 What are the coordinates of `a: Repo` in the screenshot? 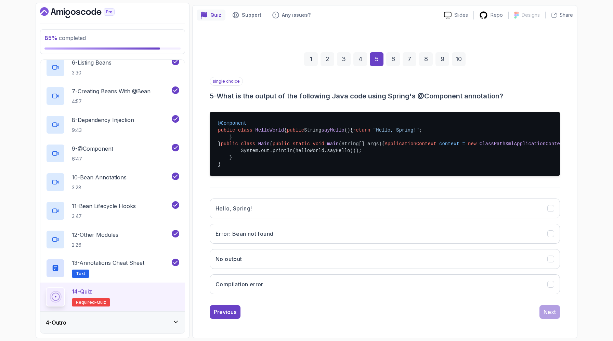 It's located at (491, 15).